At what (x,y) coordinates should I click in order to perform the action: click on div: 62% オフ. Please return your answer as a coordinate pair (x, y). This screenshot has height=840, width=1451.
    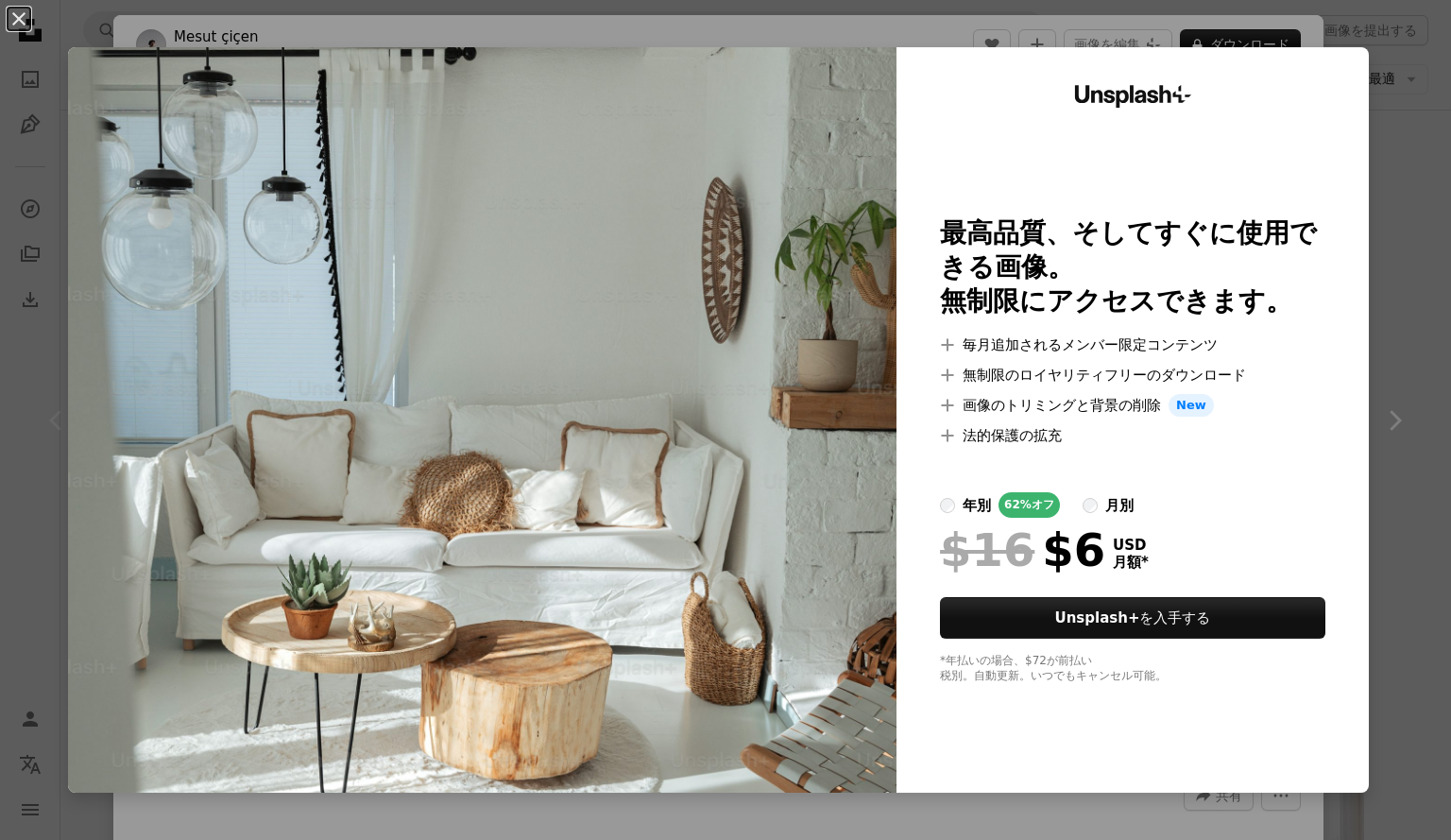
    Looking at the image, I should click on (1029, 504).